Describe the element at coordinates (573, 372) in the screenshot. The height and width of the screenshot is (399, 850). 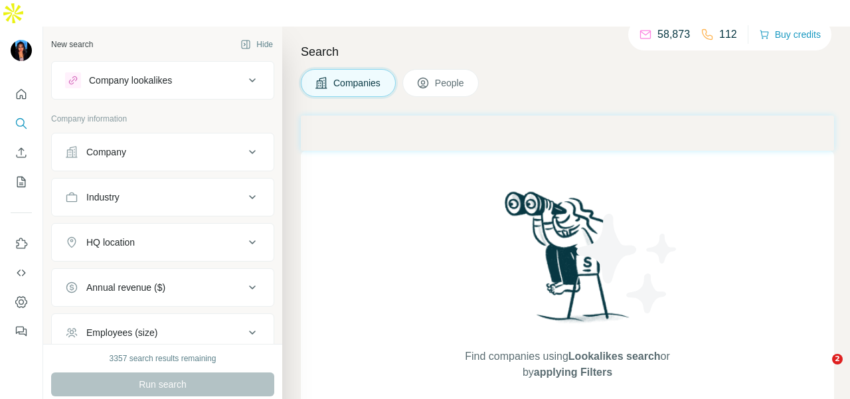
I see `span: applying Filters` at that location.